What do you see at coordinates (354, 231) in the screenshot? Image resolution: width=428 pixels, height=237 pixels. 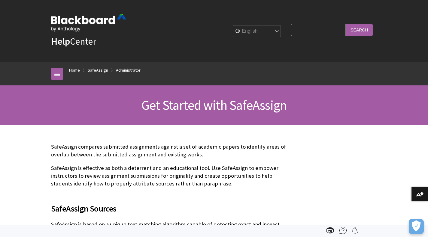 I see `img: Follow this page` at bounding box center [354, 231].